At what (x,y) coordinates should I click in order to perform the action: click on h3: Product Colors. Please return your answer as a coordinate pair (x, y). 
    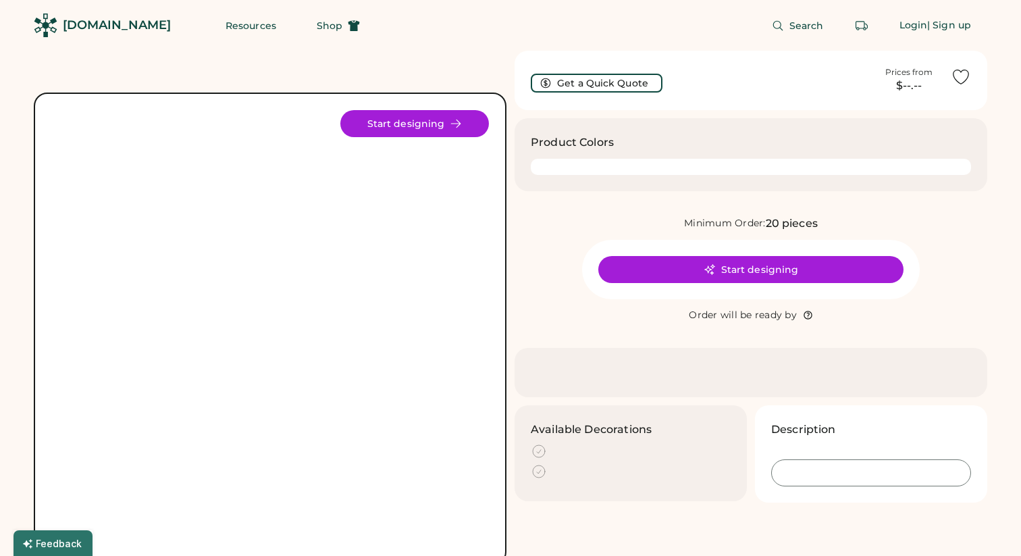
    Looking at the image, I should click on (572, 142).